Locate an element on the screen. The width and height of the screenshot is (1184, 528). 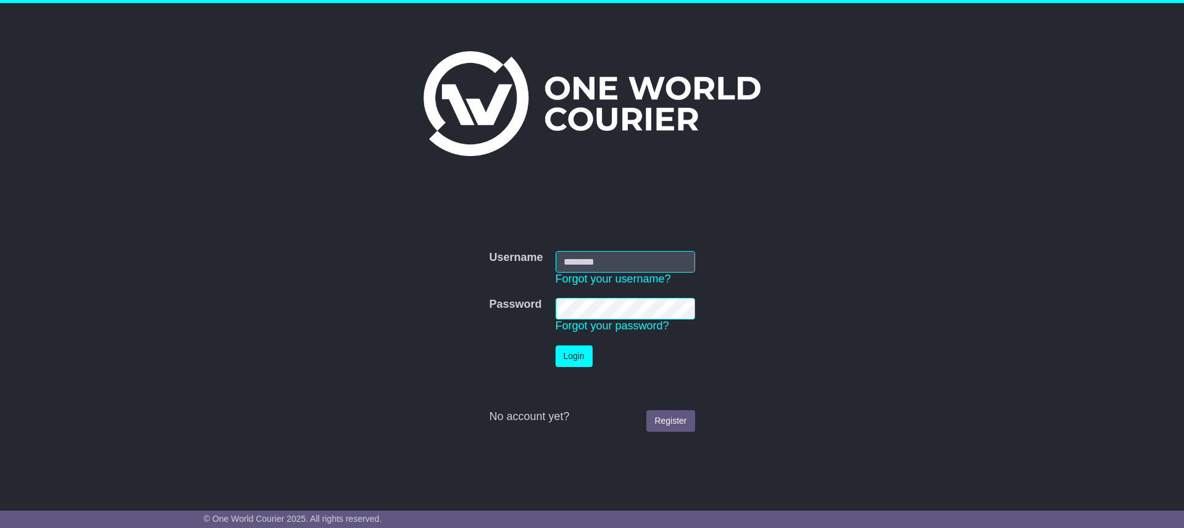
img: One World is located at coordinates (592, 104).